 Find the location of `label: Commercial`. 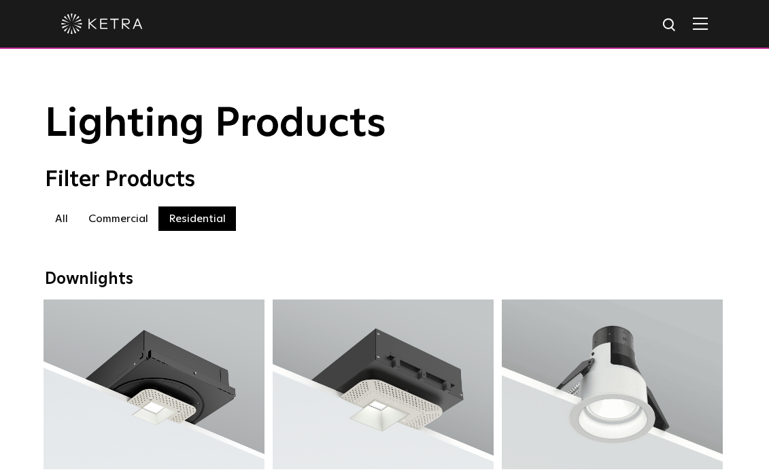

label: Commercial is located at coordinates (118, 219).